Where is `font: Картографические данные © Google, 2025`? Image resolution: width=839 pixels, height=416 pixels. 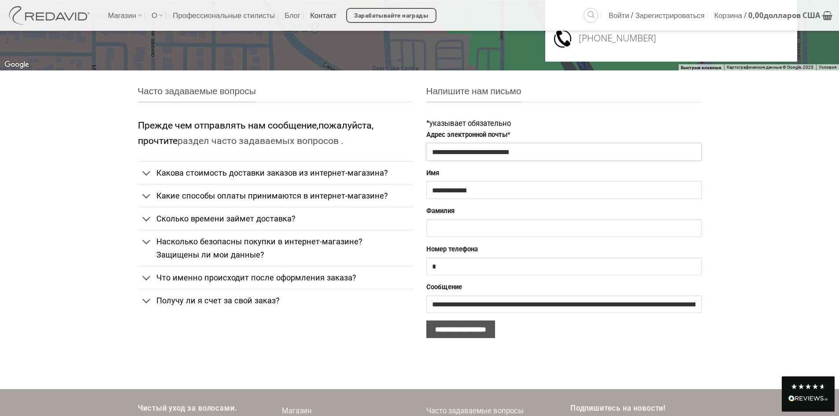 font: Картографические данные © Google, 2025 is located at coordinates (769, 67).